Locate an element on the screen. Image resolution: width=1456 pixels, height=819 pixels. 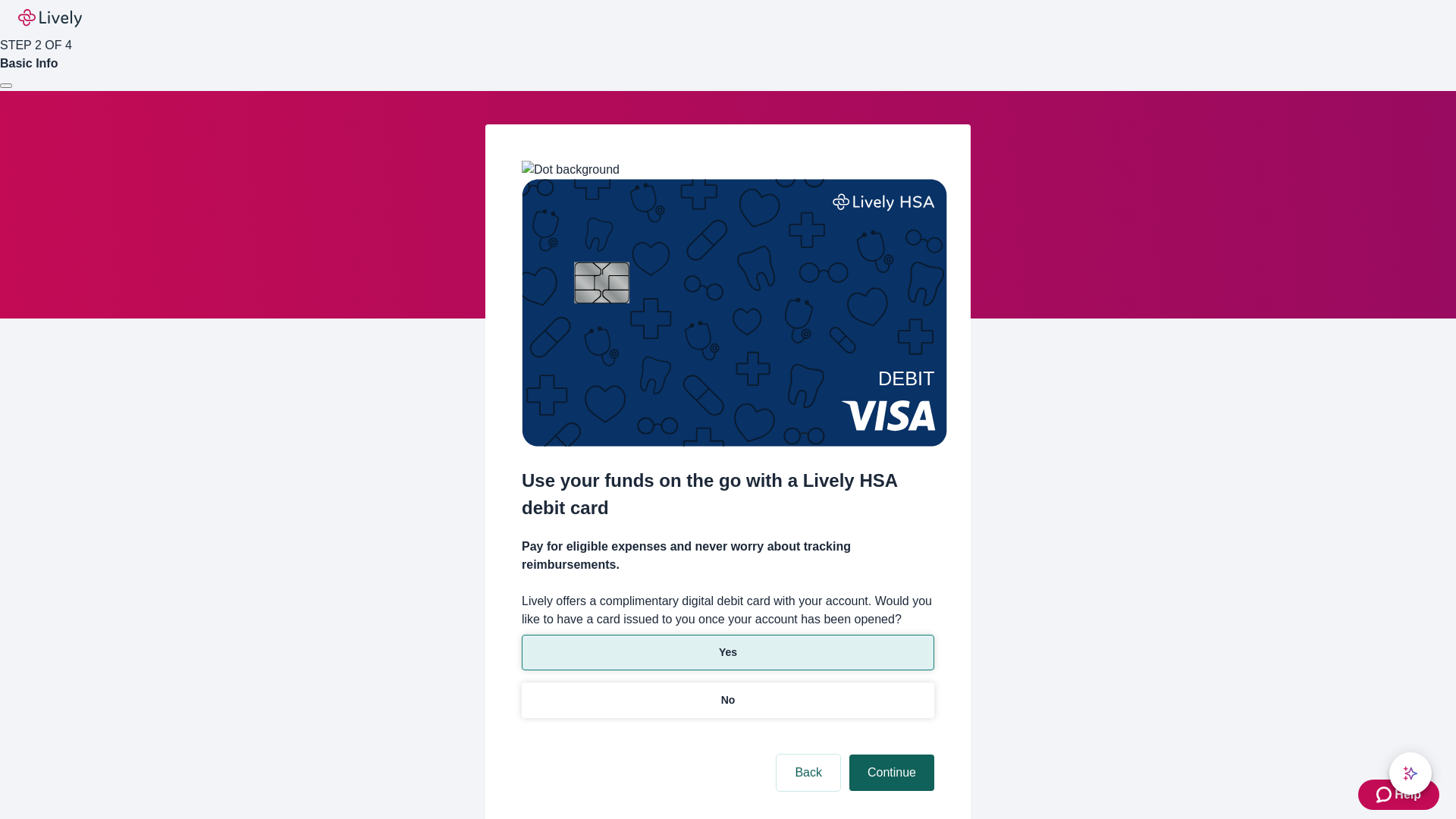
label: Lively offers a complimentary digital debit card with your account. Would you like to have a card... is located at coordinates (728, 610).